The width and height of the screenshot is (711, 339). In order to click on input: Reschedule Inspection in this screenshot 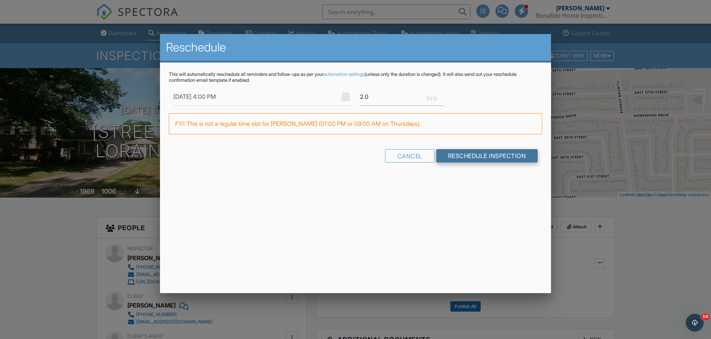, I will do `click(487, 156)`.